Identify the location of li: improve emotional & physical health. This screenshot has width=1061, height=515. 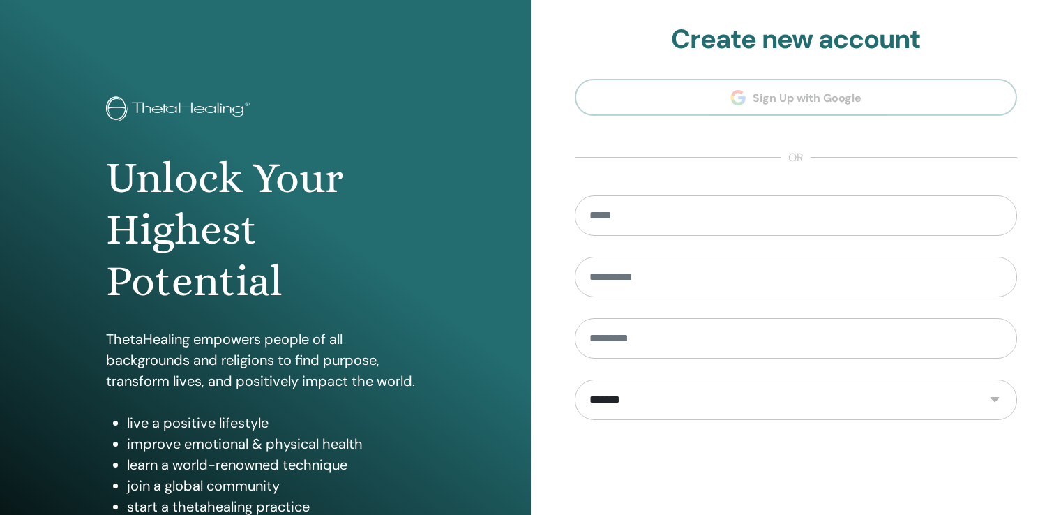
(276, 444).